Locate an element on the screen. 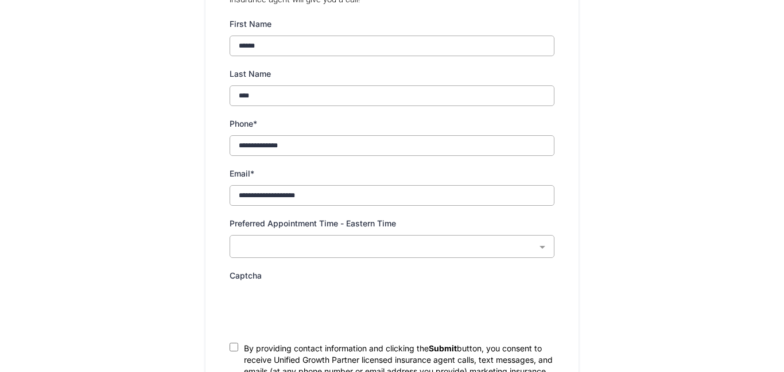 The width and height of the screenshot is (784, 372). label: First Name is located at coordinates (250, 24).